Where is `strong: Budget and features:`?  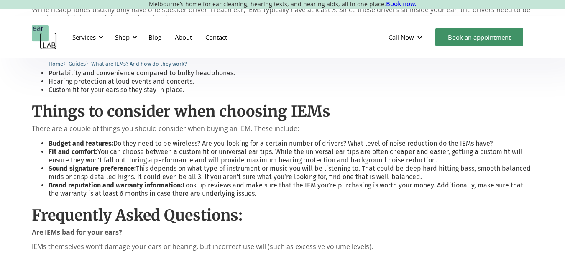
strong: Budget and features: is located at coordinates (81, 143).